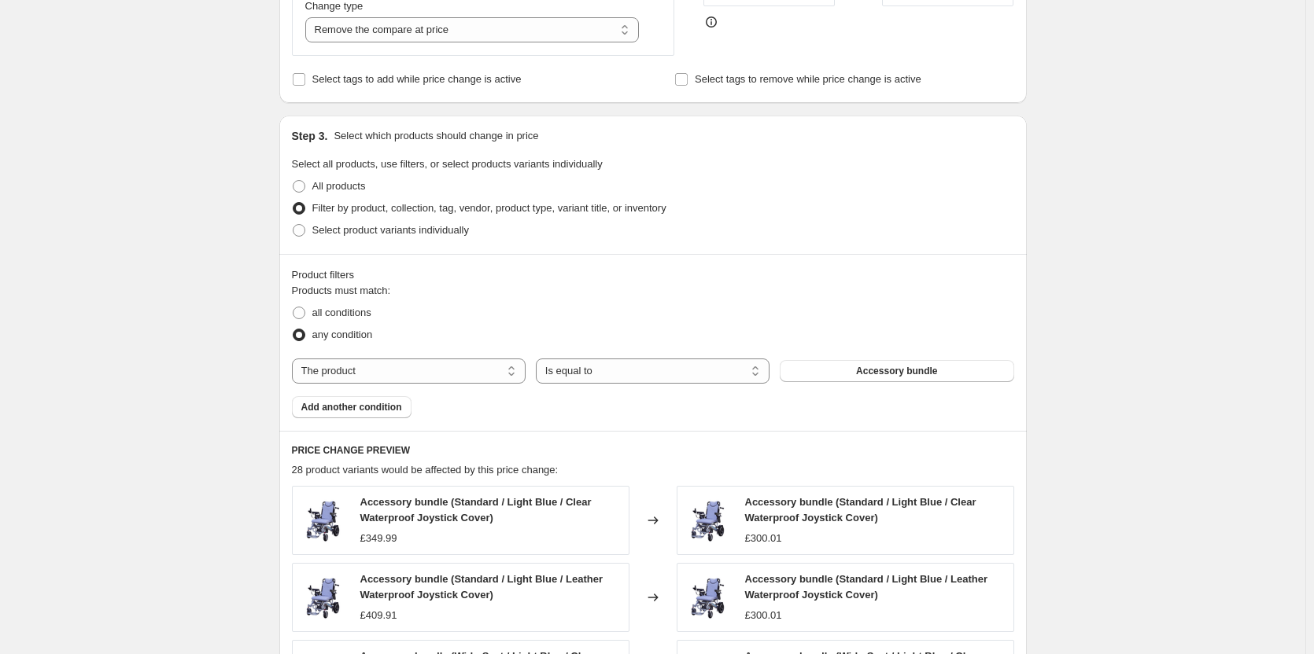 This screenshot has height=654, width=1314. I want to click on span: any condition, so click(342, 334).